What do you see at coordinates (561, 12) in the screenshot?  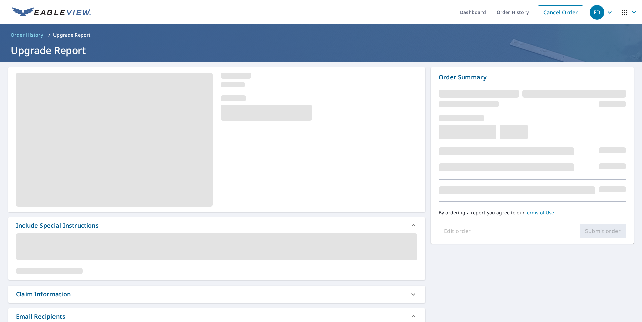 I see `a: Cancel Order` at bounding box center [561, 12].